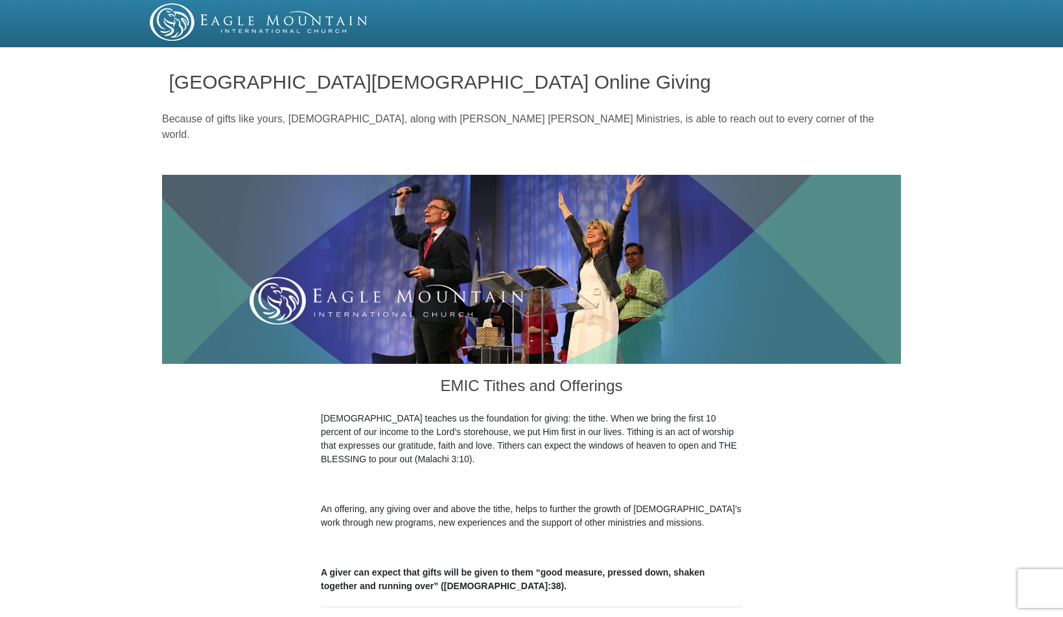  Describe the element at coordinates (259, 22) in the screenshot. I see `img: EMIC` at that location.